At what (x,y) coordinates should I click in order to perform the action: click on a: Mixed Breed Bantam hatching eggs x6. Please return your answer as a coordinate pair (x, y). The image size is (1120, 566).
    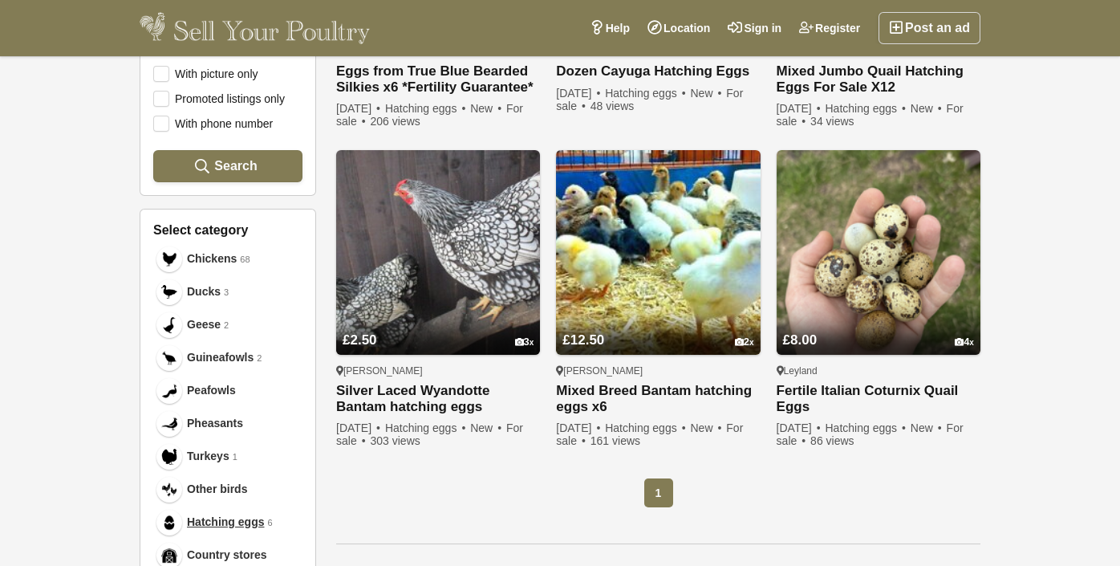
    Looking at the image, I should click on (658, 399).